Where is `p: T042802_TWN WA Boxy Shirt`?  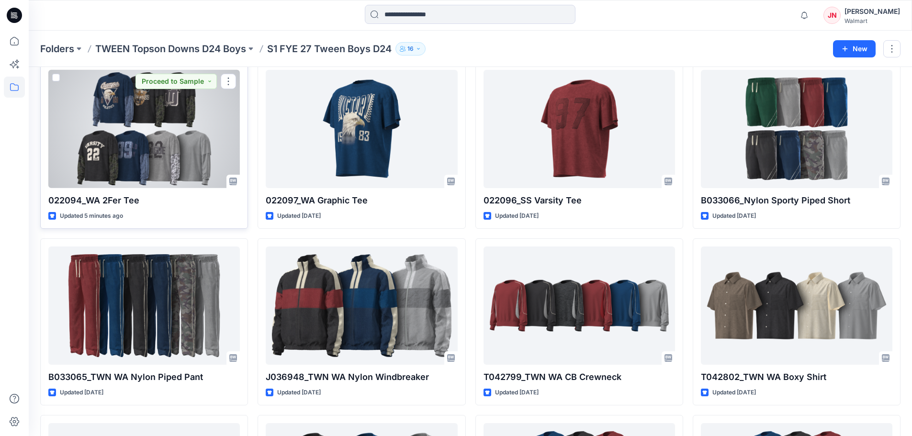
p: T042802_TWN WA Boxy Shirt is located at coordinates (796, 377).